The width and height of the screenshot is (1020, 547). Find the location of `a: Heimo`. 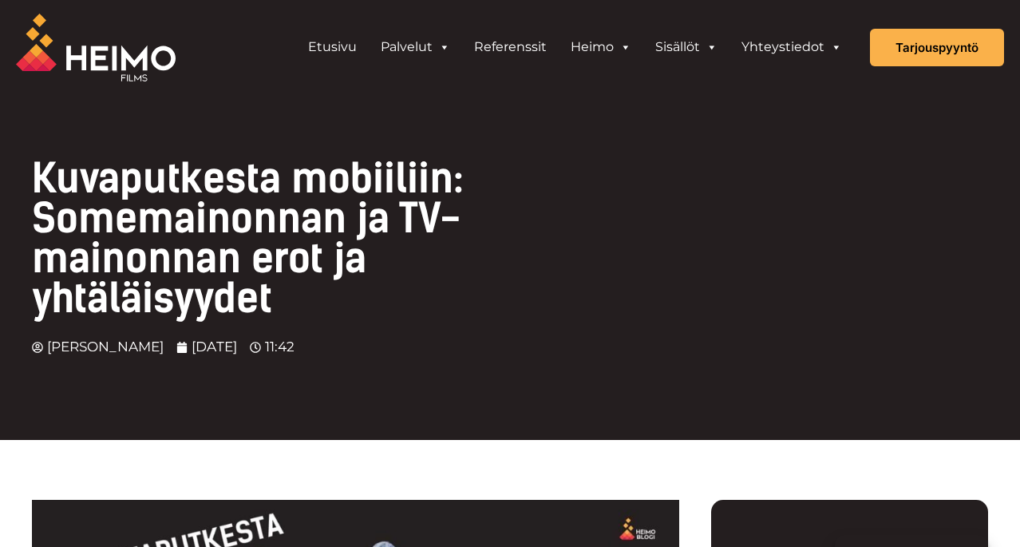

a: Heimo is located at coordinates (601, 47).